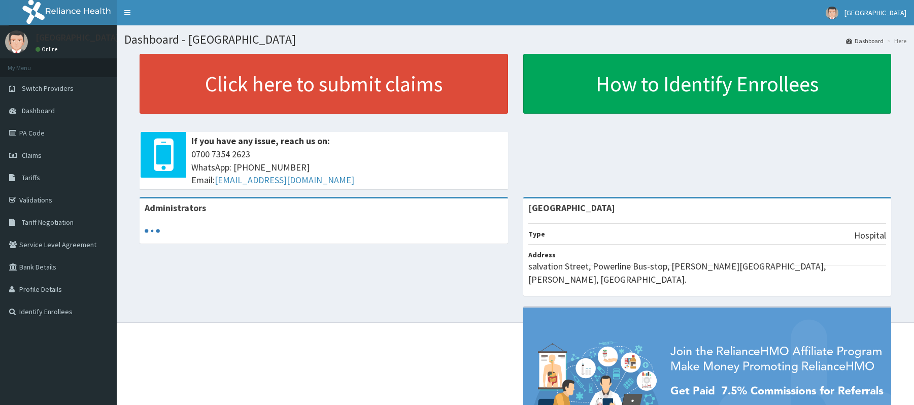  I want to click on span: Claims, so click(31, 155).